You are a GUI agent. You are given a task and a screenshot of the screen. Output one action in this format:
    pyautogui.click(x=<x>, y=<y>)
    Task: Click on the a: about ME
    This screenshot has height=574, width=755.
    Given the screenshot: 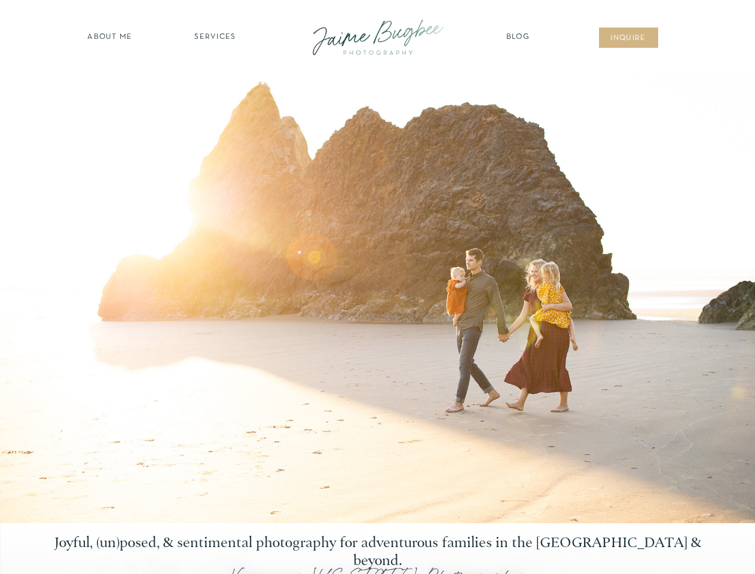 What is the action you would take?
    pyautogui.click(x=110, y=38)
    